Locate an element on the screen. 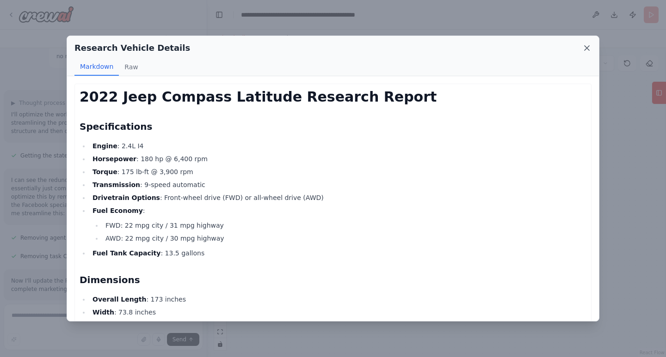 The image size is (666, 357). button: Raw is located at coordinates (131, 67).